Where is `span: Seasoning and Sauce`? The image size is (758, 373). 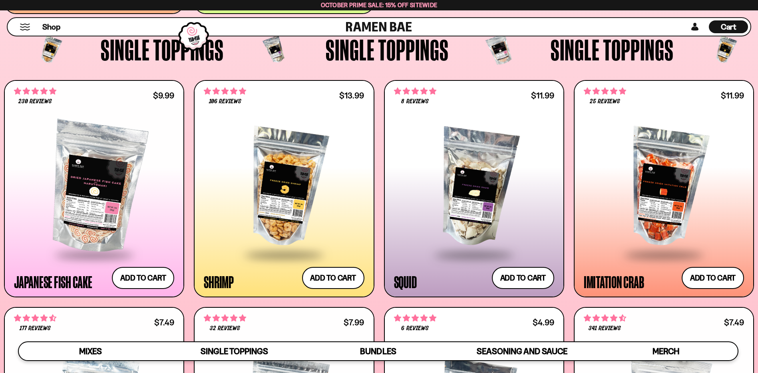 span: Seasoning and Sauce is located at coordinates (522, 351).